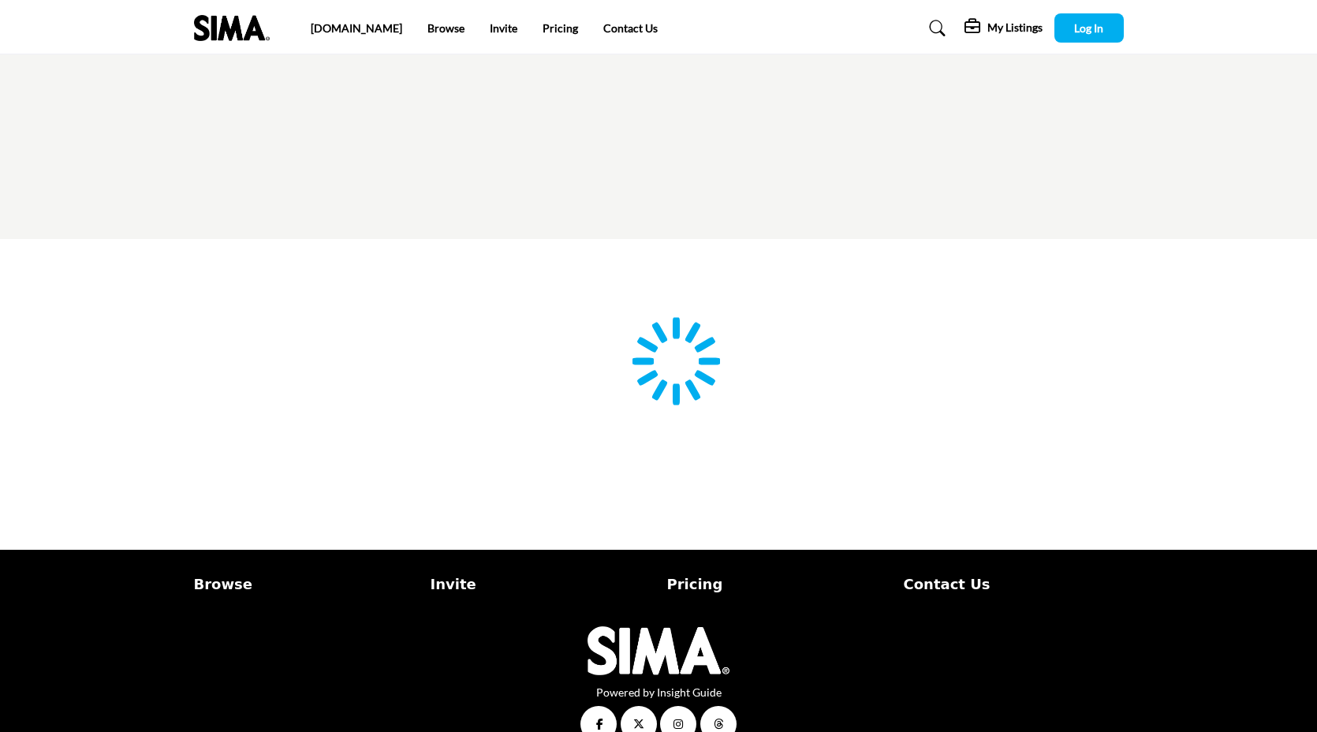 The width and height of the screenshot is (1317, 732). I want to click on span: Log In, so click(1088, 28).